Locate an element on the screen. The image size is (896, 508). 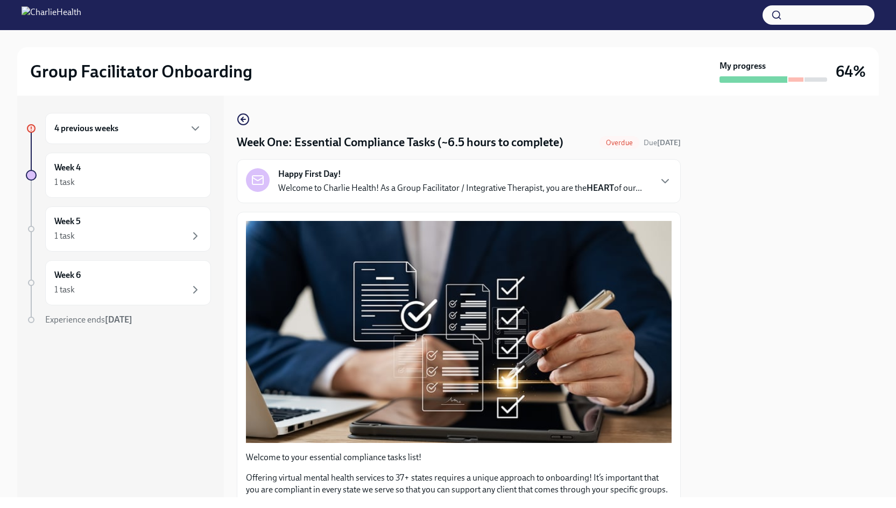
h6: 4 previous weeks is located at coordinates (86, 129).